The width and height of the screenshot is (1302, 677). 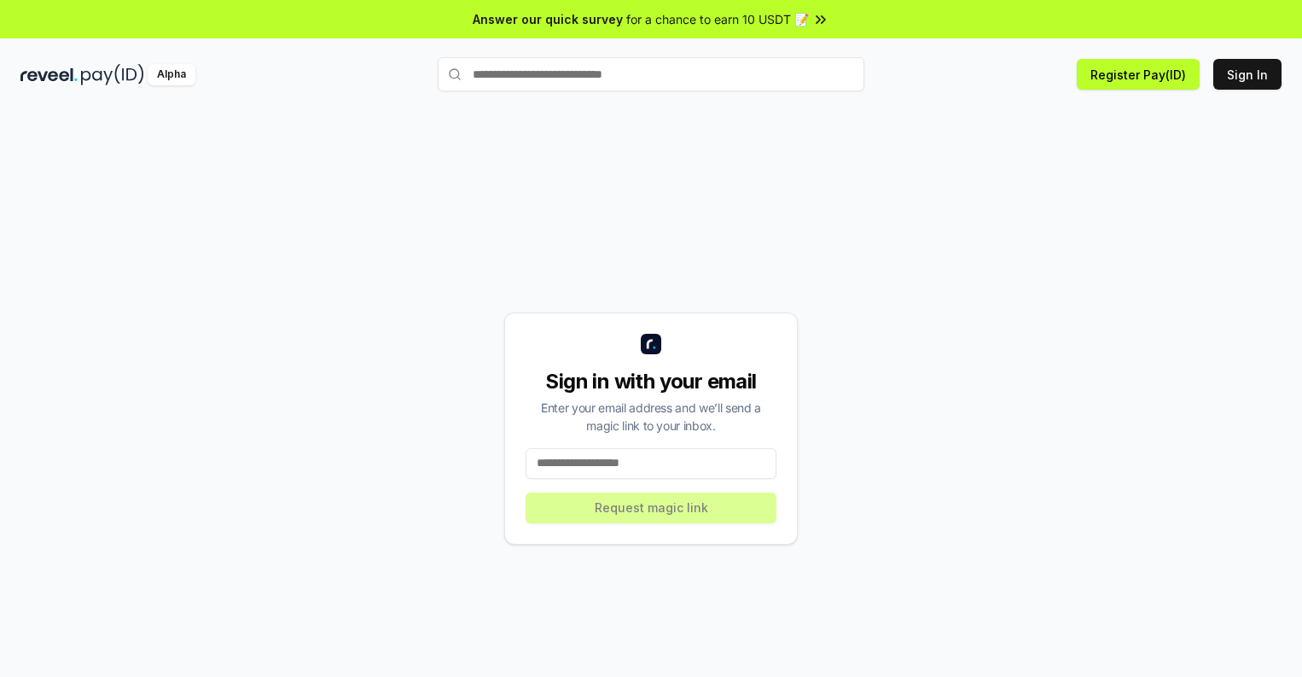 I want to click on button: Sign In, so click(x=1247, y=74).